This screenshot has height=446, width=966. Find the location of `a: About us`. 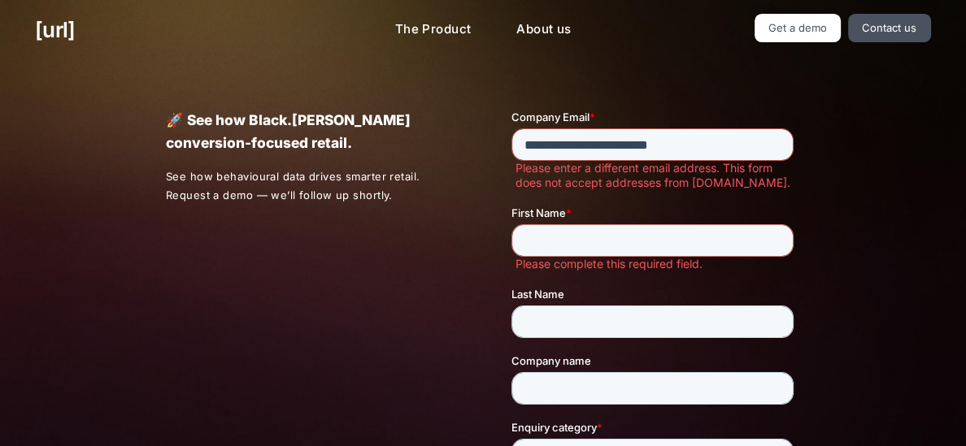

a: About us is located at coordinates (543, 29).